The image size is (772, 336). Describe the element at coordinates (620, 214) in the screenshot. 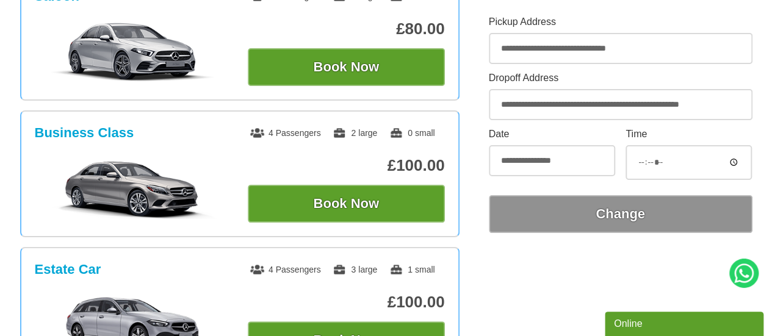

I see `button: Change` at that location.